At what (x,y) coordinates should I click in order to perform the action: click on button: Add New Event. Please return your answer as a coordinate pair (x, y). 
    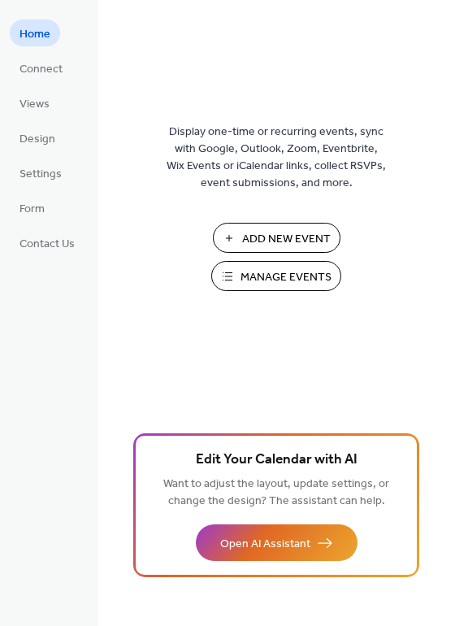
    Looking at the image, I should click on (276, 237).